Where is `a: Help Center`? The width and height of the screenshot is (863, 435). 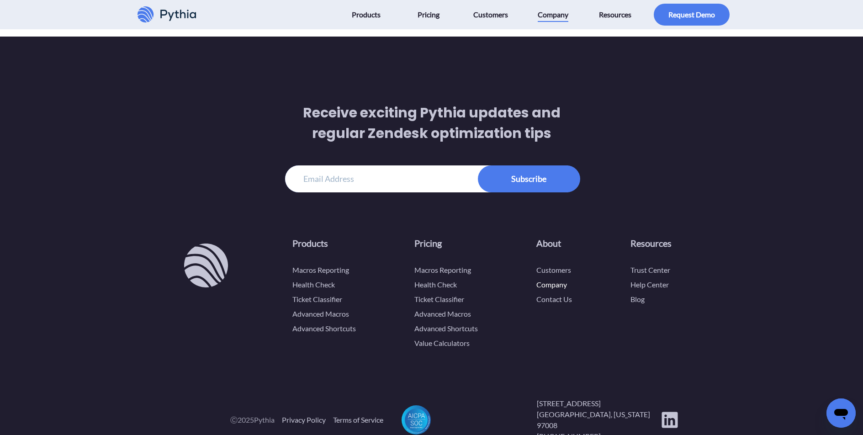 a: Help Center is located at coordinates (650, 284).